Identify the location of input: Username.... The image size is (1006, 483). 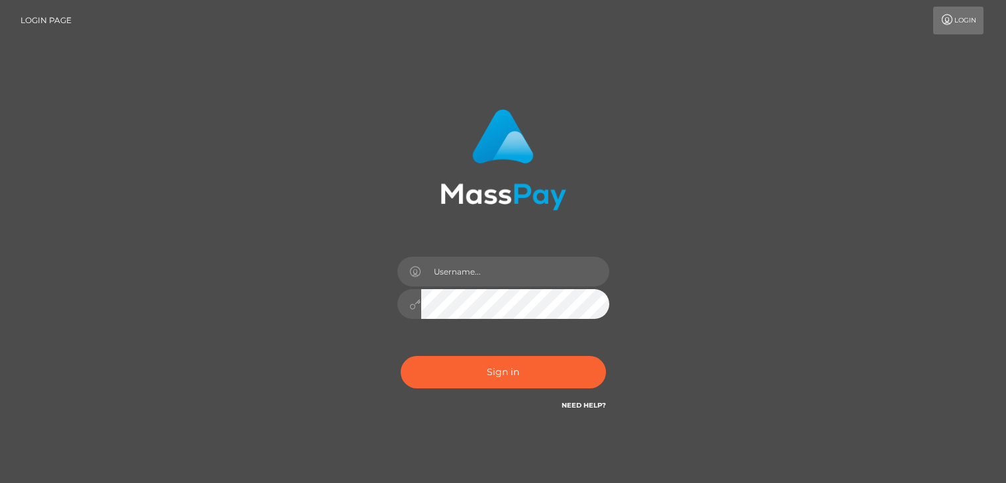
(515, 272).